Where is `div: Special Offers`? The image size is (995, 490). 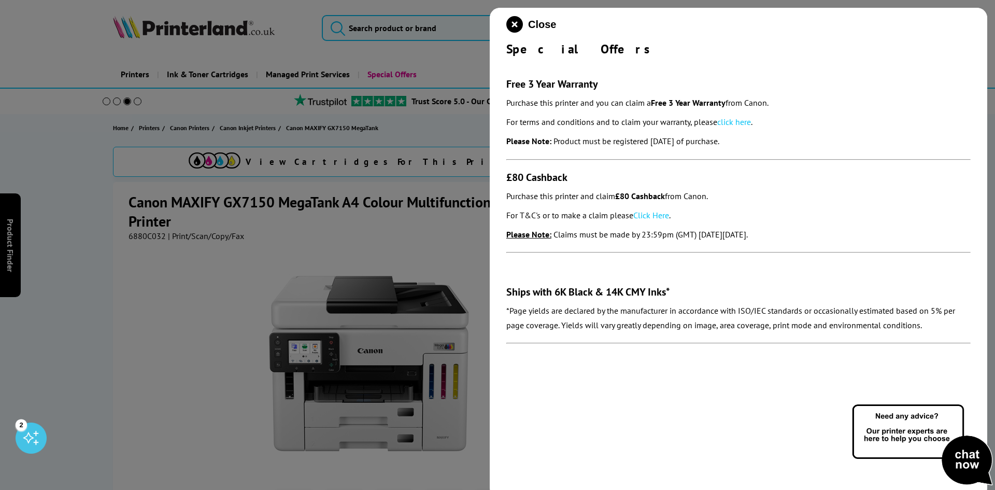 div: Special Offers is located at coordinates (739, 49).